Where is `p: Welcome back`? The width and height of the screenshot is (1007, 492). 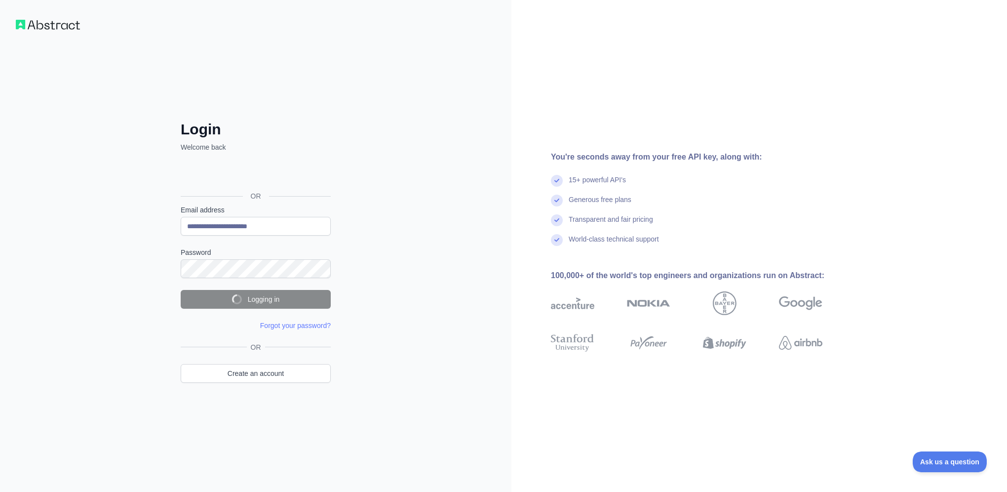
p: Welcome back is located at coordinates (256, 147).